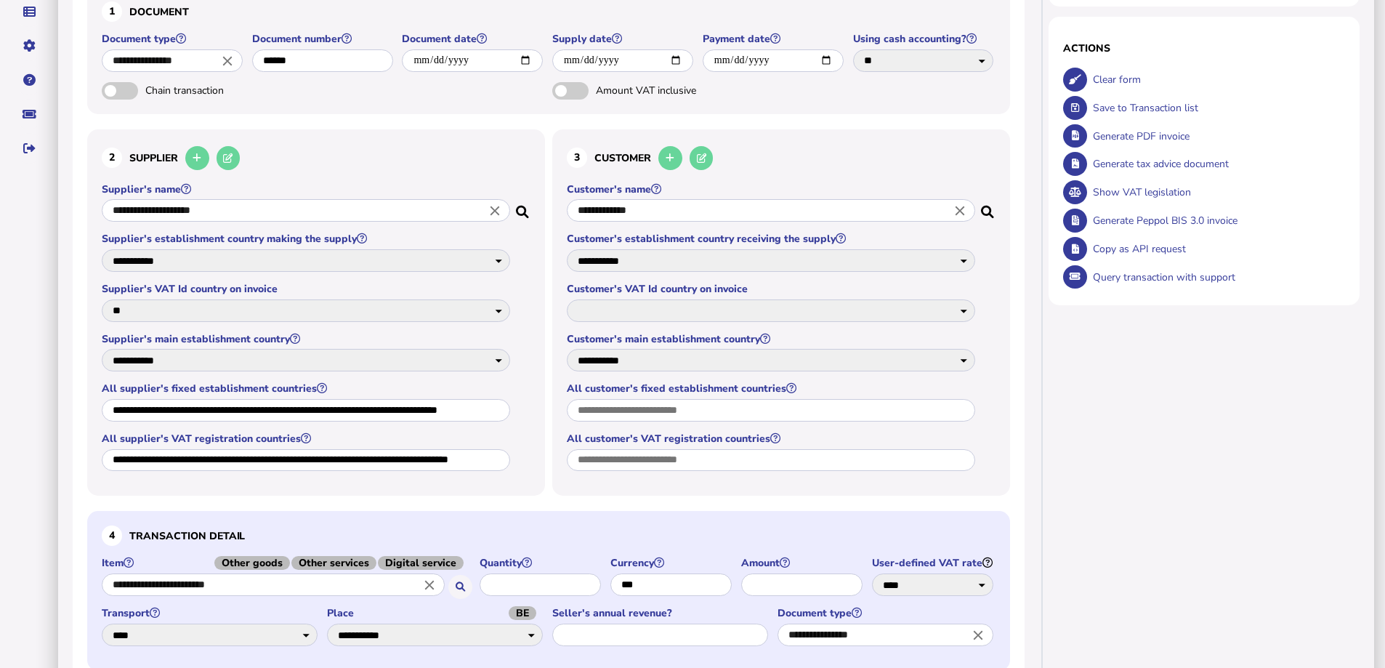  Describe the element at coordinates (197, 158) in the screenshot. I see `button: Add a new supplier to the database` at that location.